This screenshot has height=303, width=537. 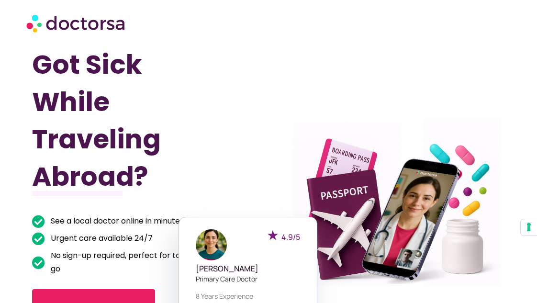 What do you see at coordinates (248, 279) in the screenshot?
I see `p: Primary care doctor` at bounding box center [248, 279].